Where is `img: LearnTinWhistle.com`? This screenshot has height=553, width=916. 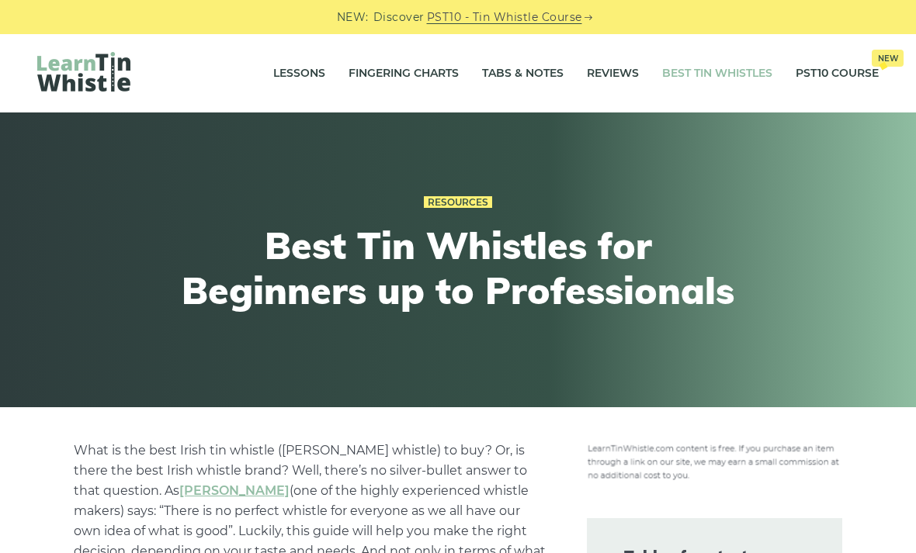 img: LearnTinWhistle.com is located at coordinates (84, 71).